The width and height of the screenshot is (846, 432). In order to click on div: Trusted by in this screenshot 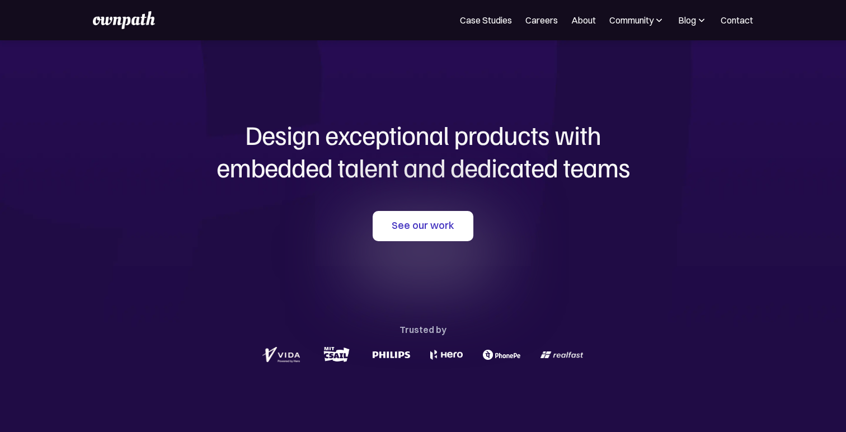, I will do `click(423, 330)`.